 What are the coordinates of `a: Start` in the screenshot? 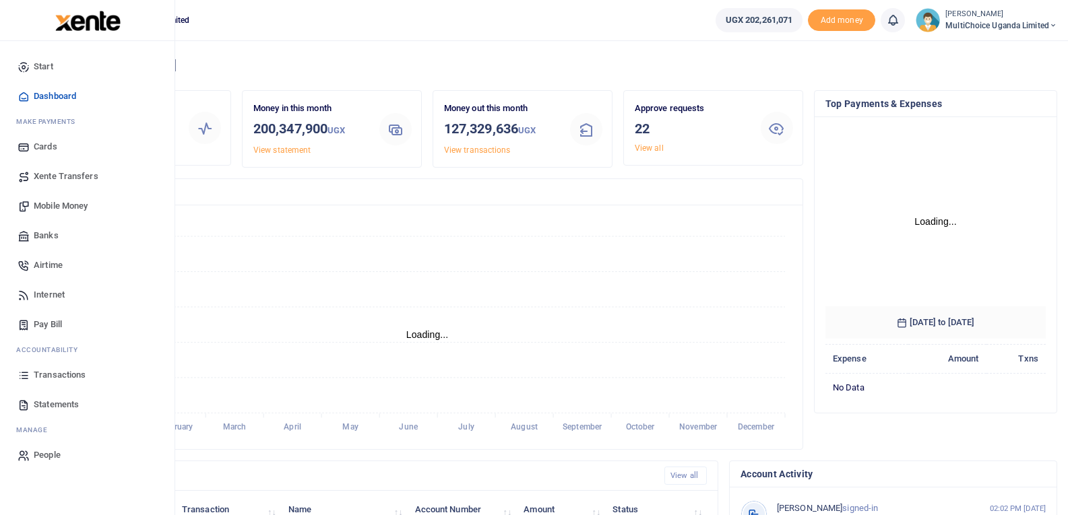 It's located at (87, 67).